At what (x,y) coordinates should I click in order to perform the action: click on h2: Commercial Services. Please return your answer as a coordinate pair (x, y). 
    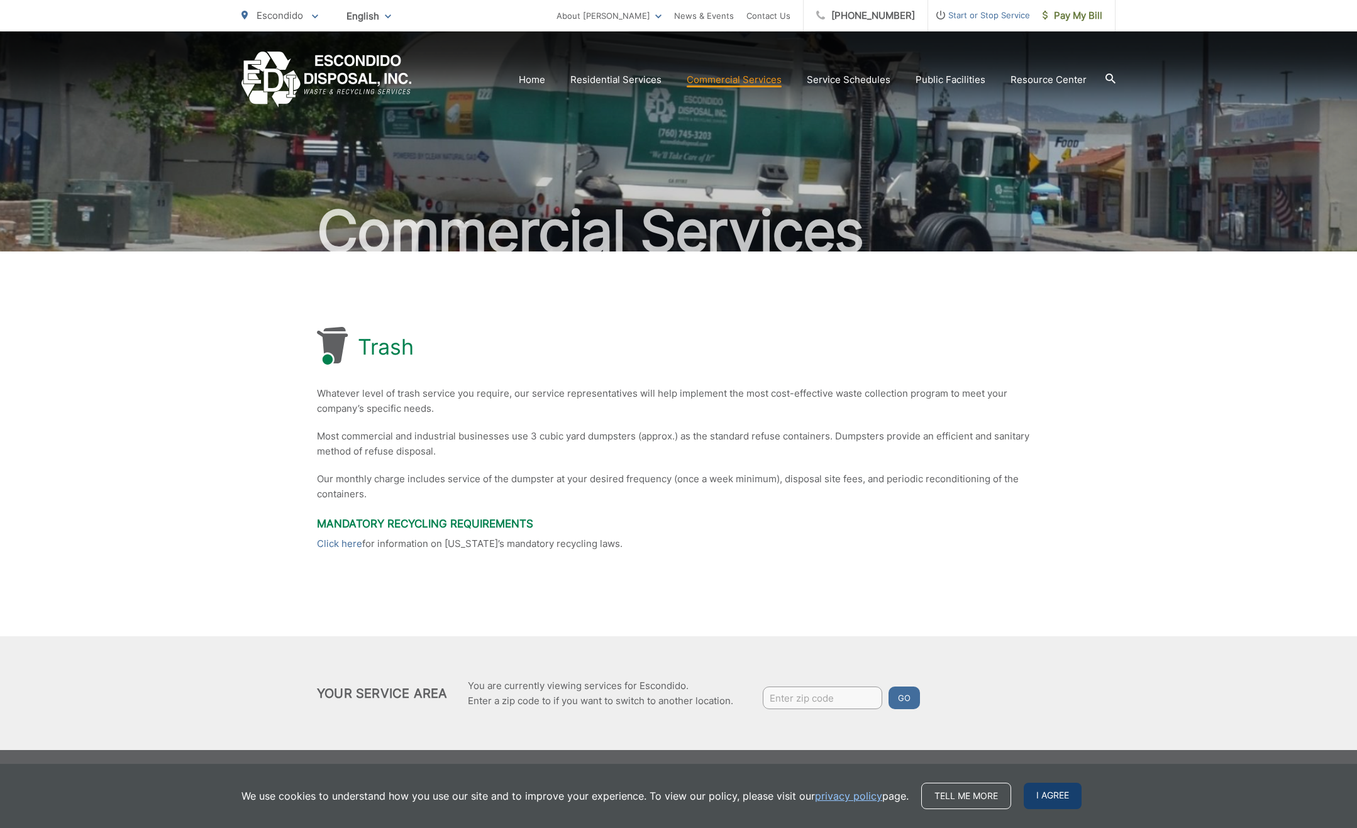
    Looking at the image, I should click on (678, 231).